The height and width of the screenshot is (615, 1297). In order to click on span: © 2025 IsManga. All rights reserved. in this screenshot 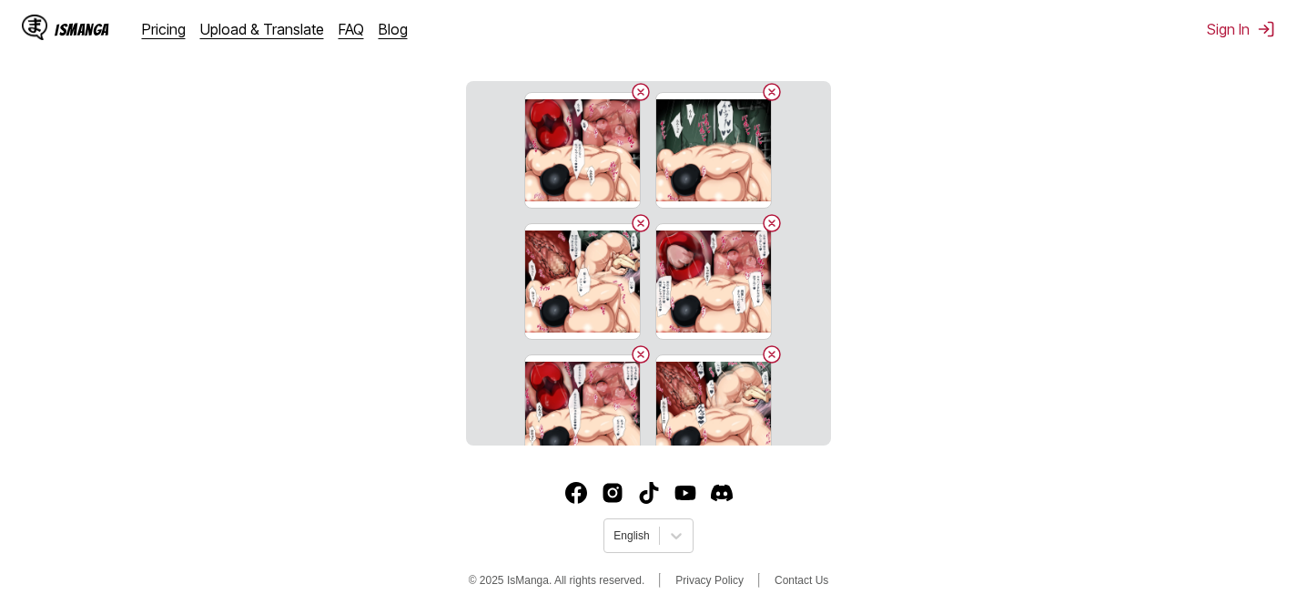, I will do `click(557, 580)`.